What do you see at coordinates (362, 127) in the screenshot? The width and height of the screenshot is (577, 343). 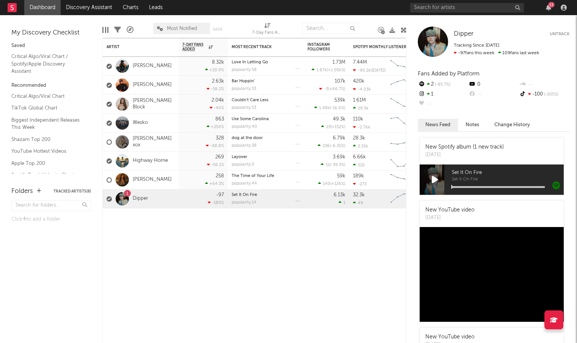 I see `div: -2.76k` at bounding box center [362, 127].